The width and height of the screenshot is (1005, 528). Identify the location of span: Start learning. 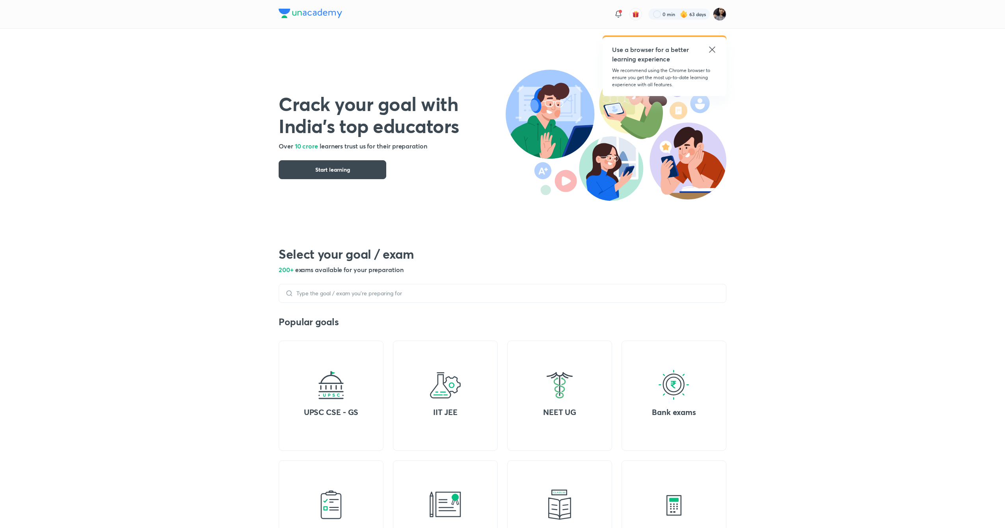
(332, 170).